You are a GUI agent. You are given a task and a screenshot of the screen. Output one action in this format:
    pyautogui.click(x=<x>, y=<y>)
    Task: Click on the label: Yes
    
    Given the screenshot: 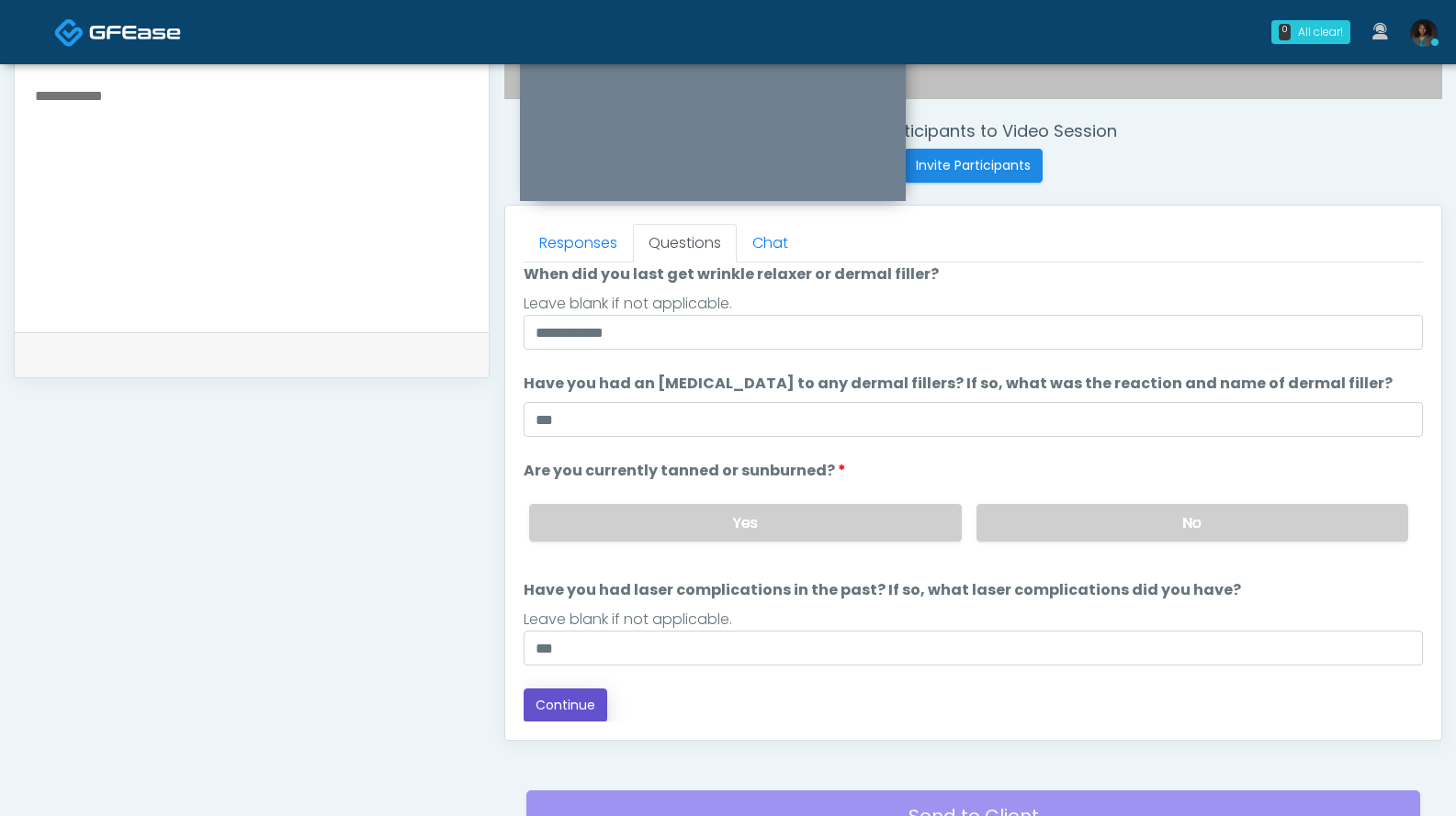 What is the action you would take?
    pyautogui.click(x=745, y=523)
    